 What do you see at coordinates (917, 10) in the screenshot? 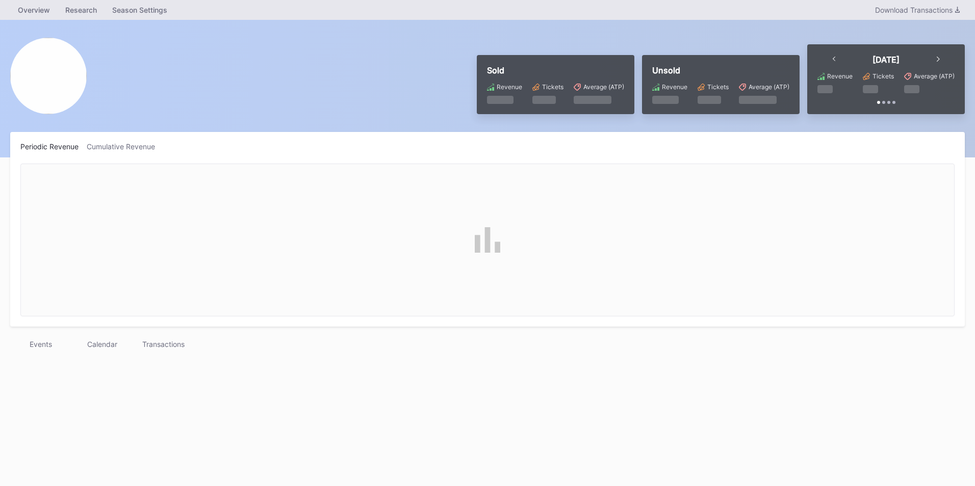
I see `button: Download Transactions` at bounding box center [917, 10].